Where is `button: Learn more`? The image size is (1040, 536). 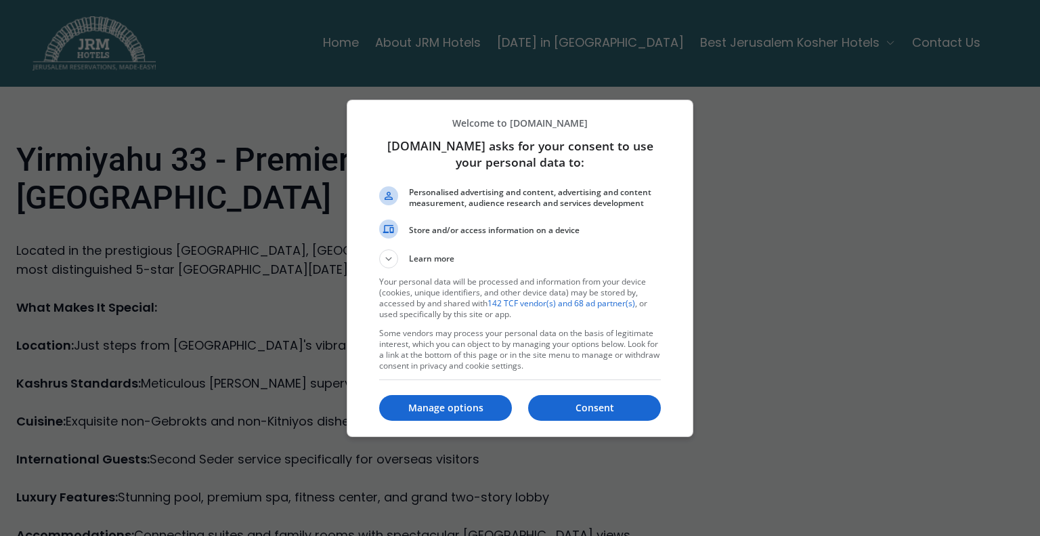 button: Learn more is located at coordinates (520, 259).